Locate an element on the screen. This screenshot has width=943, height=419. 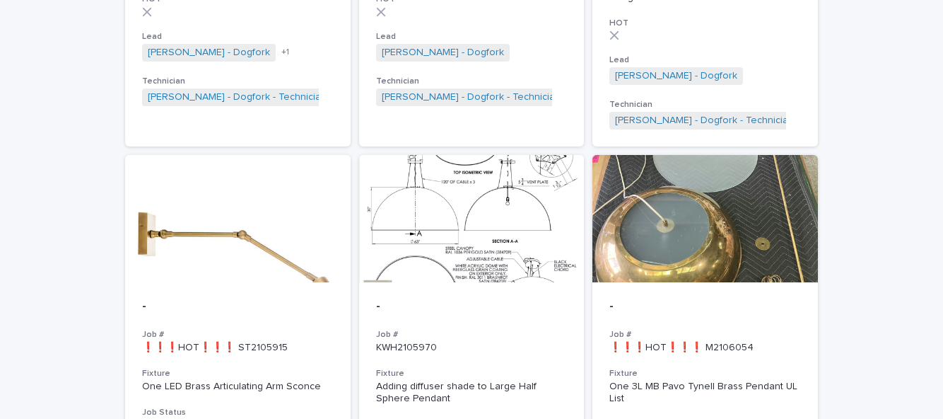
h3: Job Status is located at coordinates (238, 412).